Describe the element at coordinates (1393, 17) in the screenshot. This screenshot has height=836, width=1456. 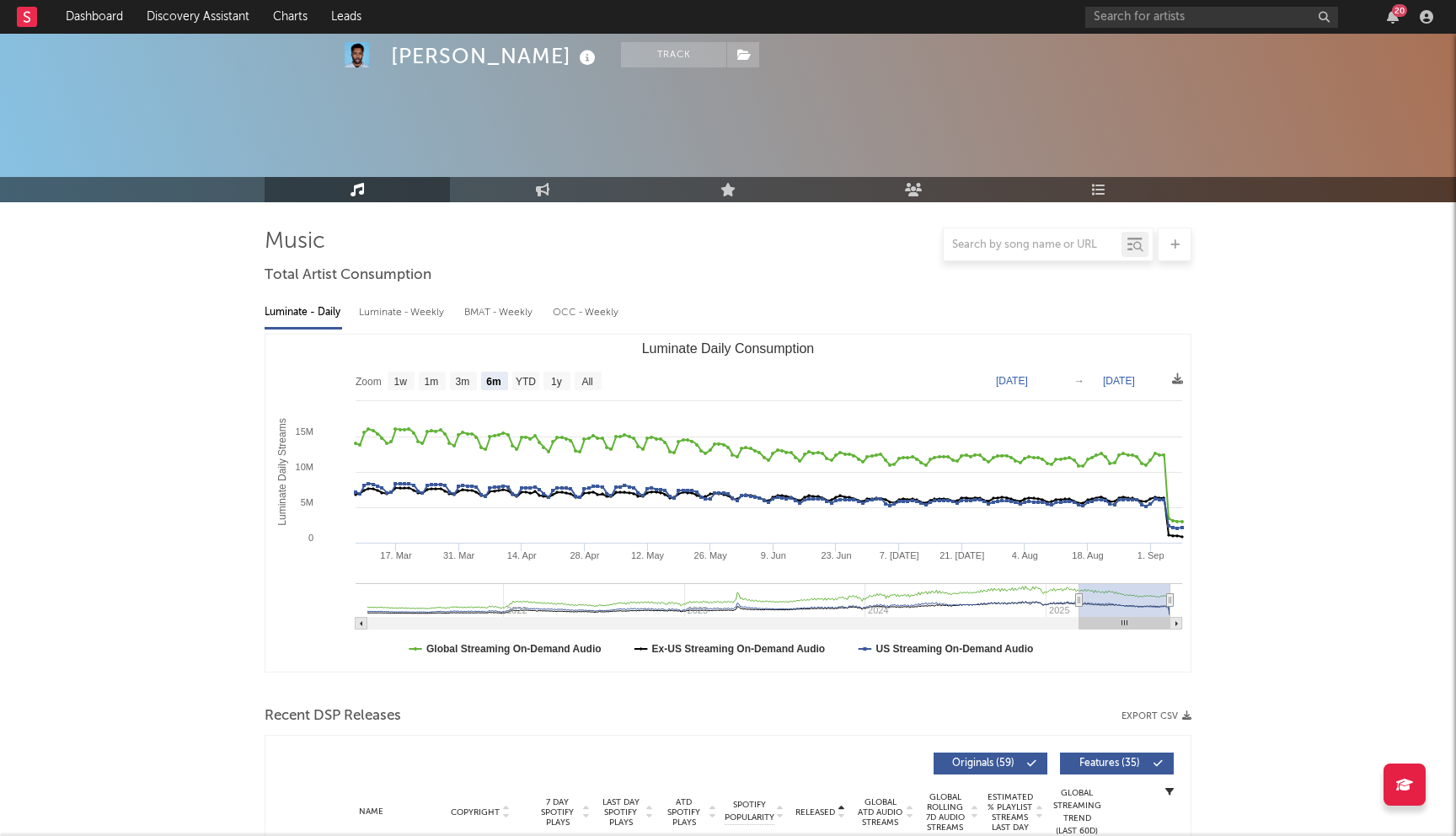
I see `button: 20` at that location.